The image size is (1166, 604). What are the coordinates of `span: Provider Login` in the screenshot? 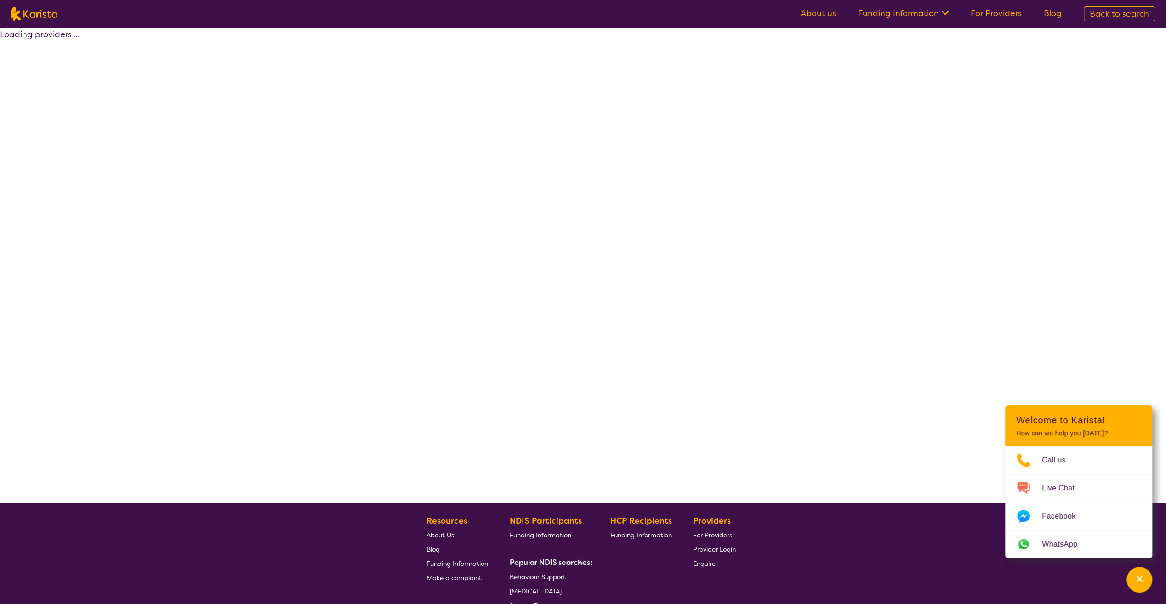 It's located at (714, 549).